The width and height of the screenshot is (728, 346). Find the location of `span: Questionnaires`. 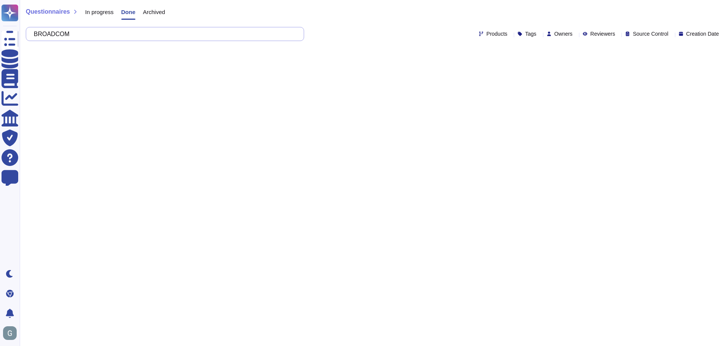

span: Questionnaires is located at coordinates (48, 12).